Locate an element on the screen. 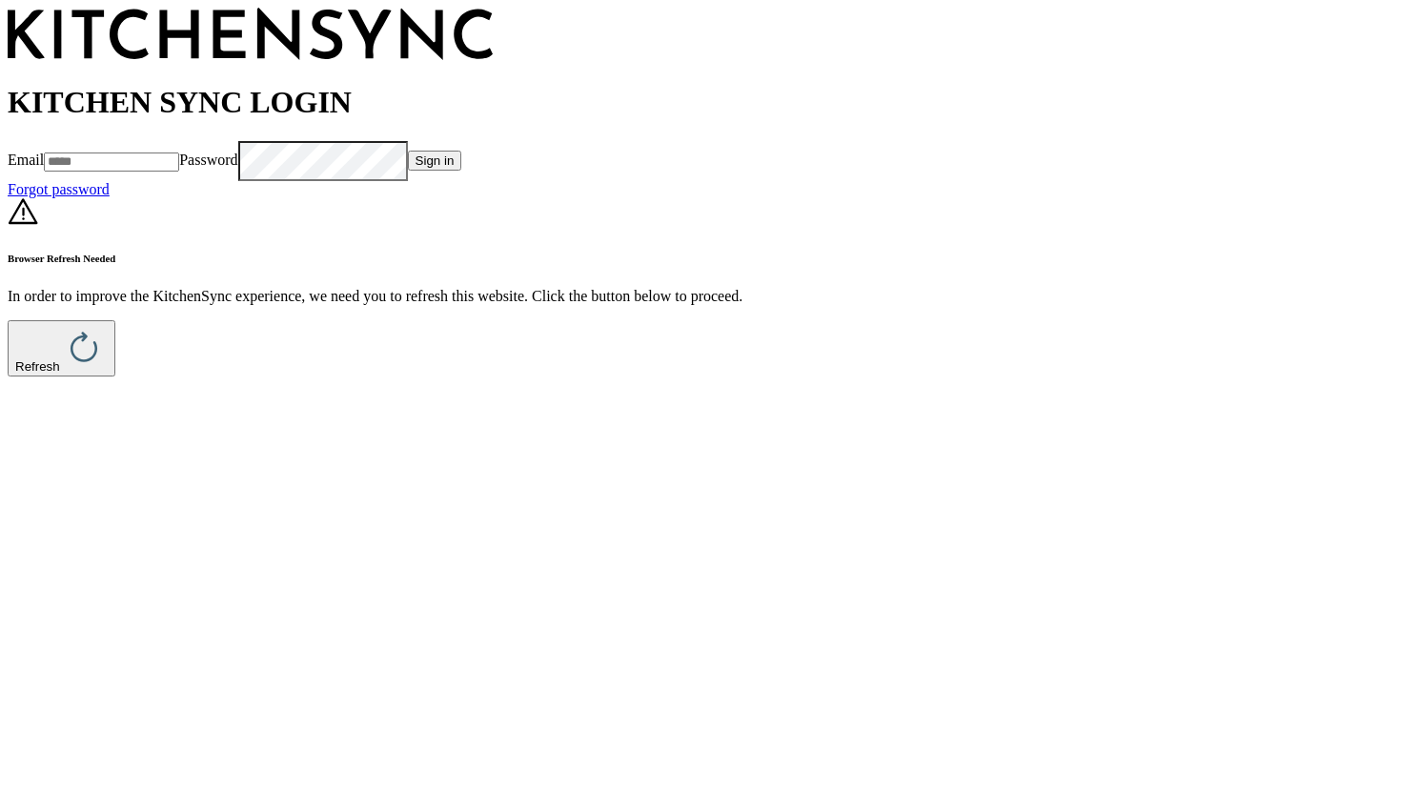 Image resolution: width=1401 pixels, height=793 pixels. input: Email is located at coordinates (111, 162).